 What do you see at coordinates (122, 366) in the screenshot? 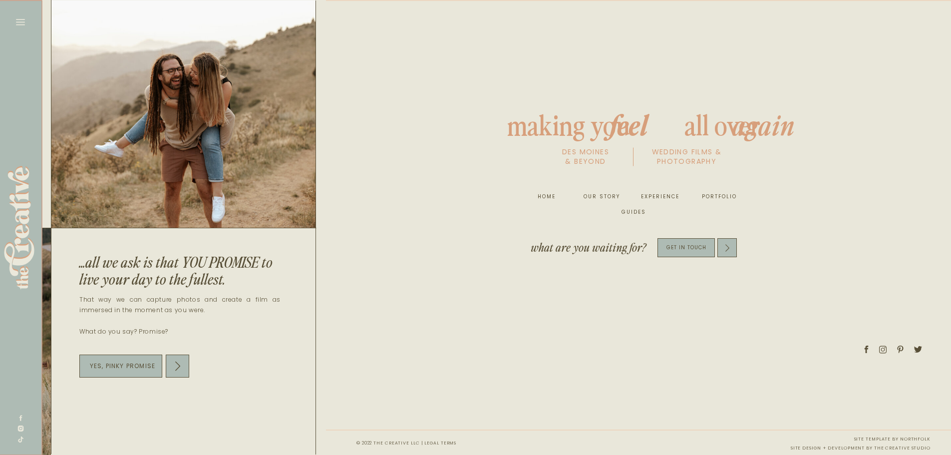
I see `a: Yes, pinky promise` at bounding box center [122, 366].